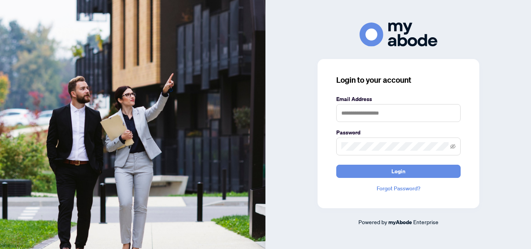 Image resolution: width=531 pixels, height=249 pixels. Describe the element at coordinates (399, 133) in the screenshot. I see `label: Password` at that location.